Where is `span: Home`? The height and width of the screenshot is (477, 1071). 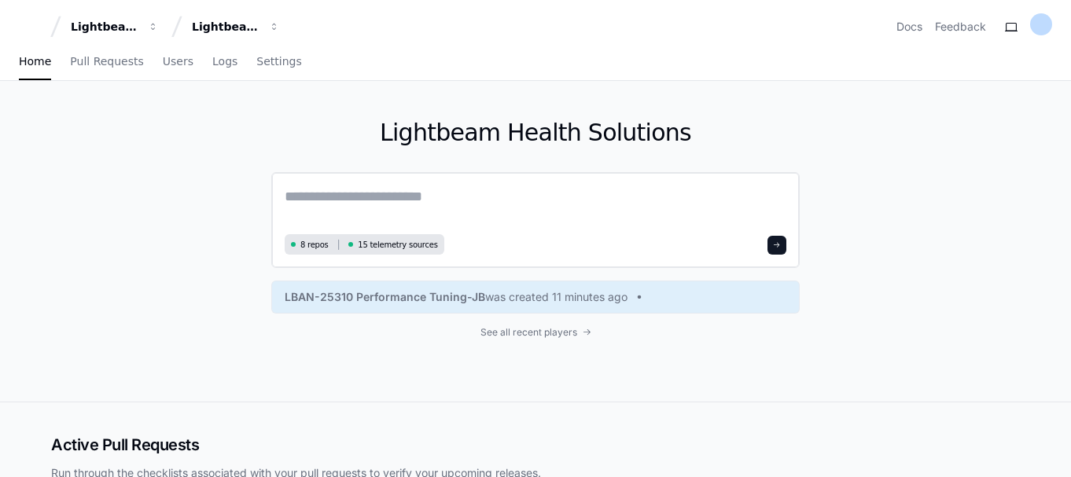
span: Home is located at coordinates (35, 61).